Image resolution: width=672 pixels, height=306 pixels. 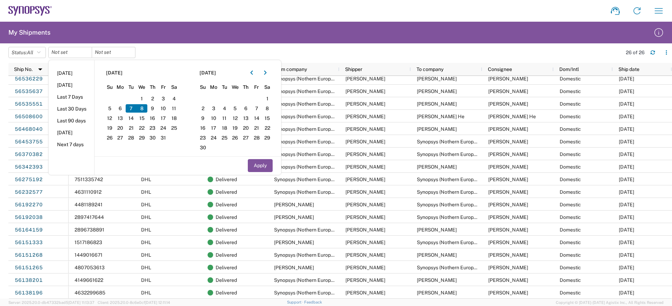 What do you see at coordinates (89, 255) in the screenshot?
I see `span: 1449016671` at bounding box center [89, 255].